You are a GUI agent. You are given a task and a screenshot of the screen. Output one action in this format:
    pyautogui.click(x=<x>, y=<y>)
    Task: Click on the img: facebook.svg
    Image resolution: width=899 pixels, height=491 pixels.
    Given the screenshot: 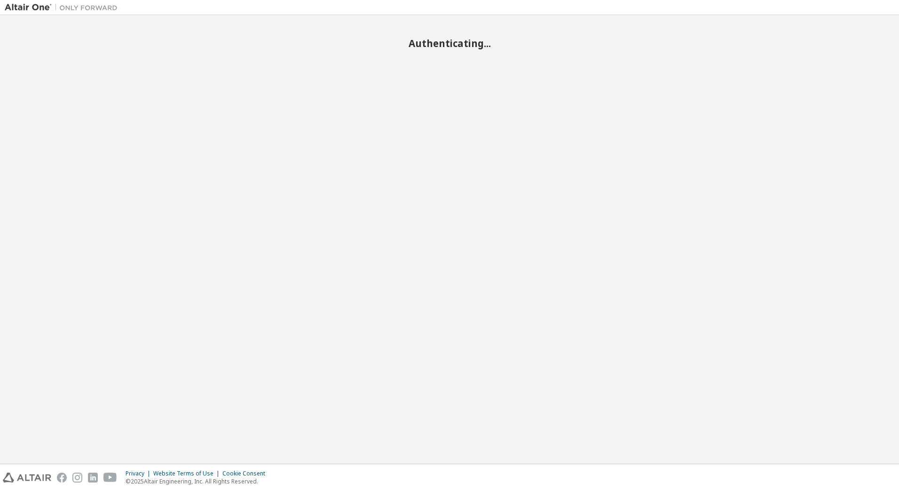 What is the action you would take?
    pyautogui.click(x=62, y=477)
    